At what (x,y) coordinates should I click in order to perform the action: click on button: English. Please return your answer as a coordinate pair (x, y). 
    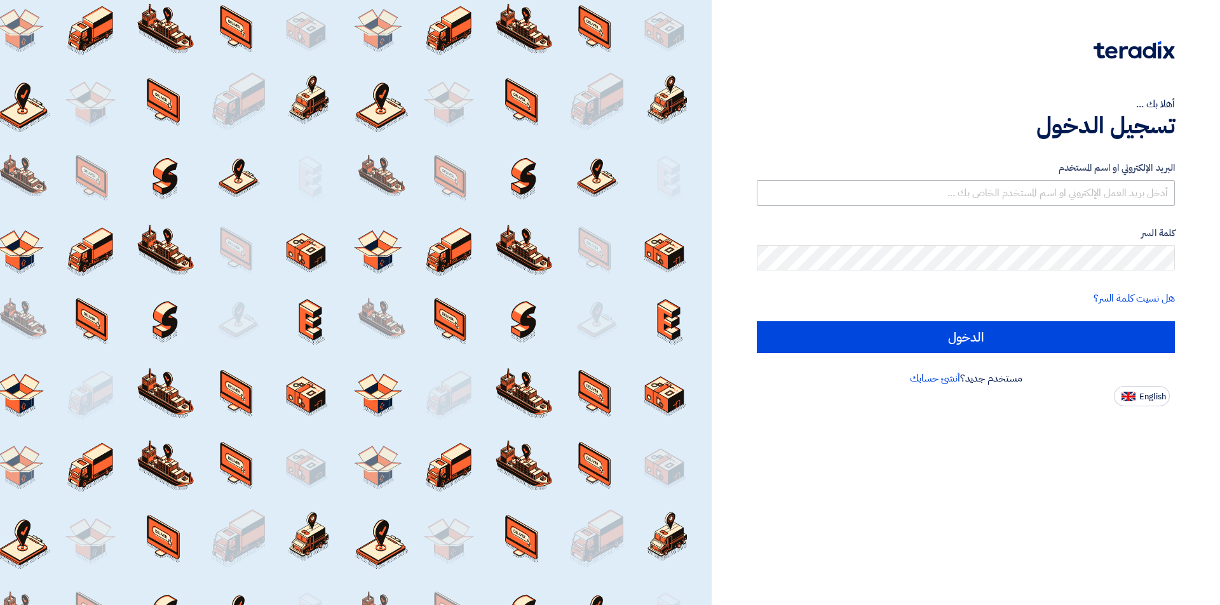
    Looking at the image, I should click on (1142, 396).